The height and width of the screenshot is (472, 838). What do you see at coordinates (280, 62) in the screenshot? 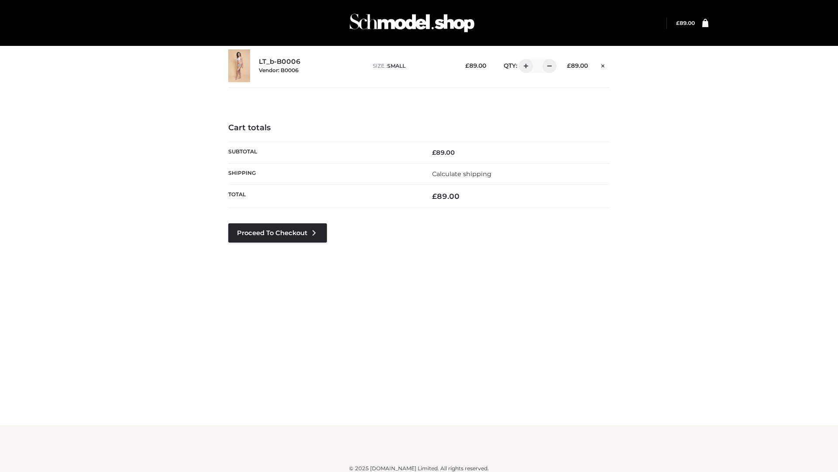
I see `a: LT_b-B0006` at bounding box center [280, 62].